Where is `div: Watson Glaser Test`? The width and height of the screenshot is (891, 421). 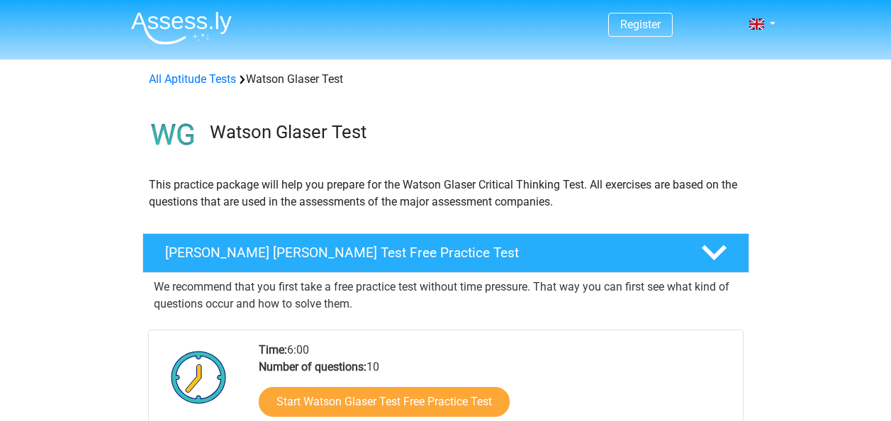 div: Watson Glaser Test is located at coordinates (446, 79).